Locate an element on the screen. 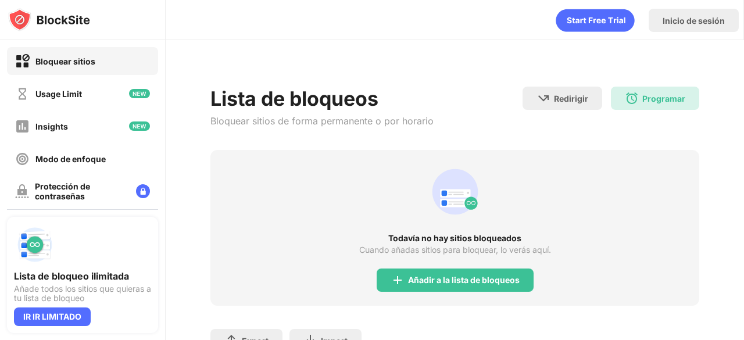 This screenshot has width=744, height=340. img: password-protection-off.svg is located at coordinates (22, 191).